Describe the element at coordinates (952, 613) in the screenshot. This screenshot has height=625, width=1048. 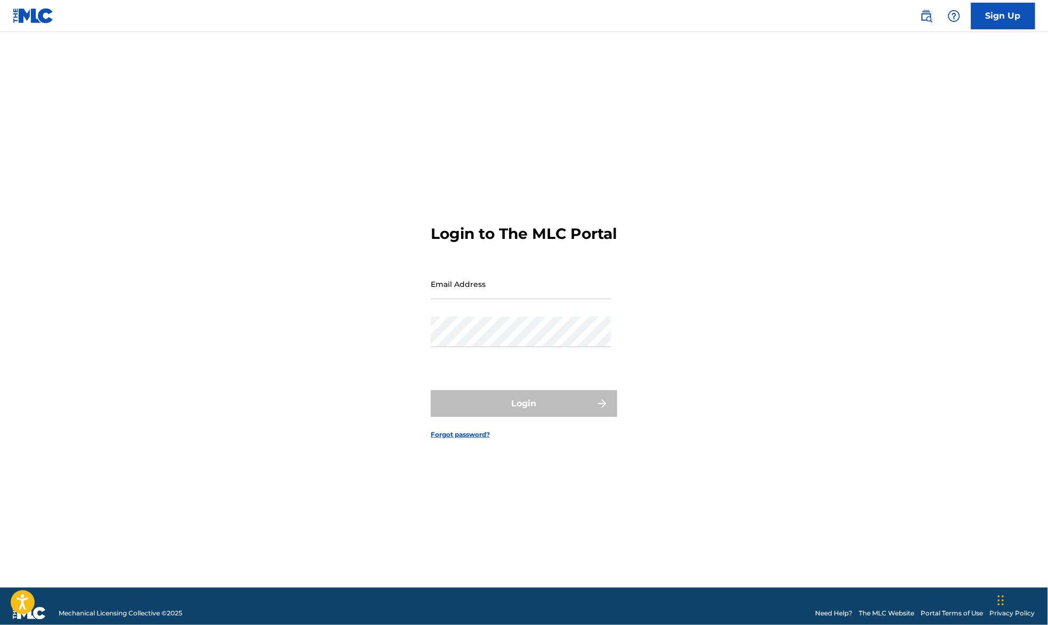
I see `a: Portal Terms of Use` at that location.